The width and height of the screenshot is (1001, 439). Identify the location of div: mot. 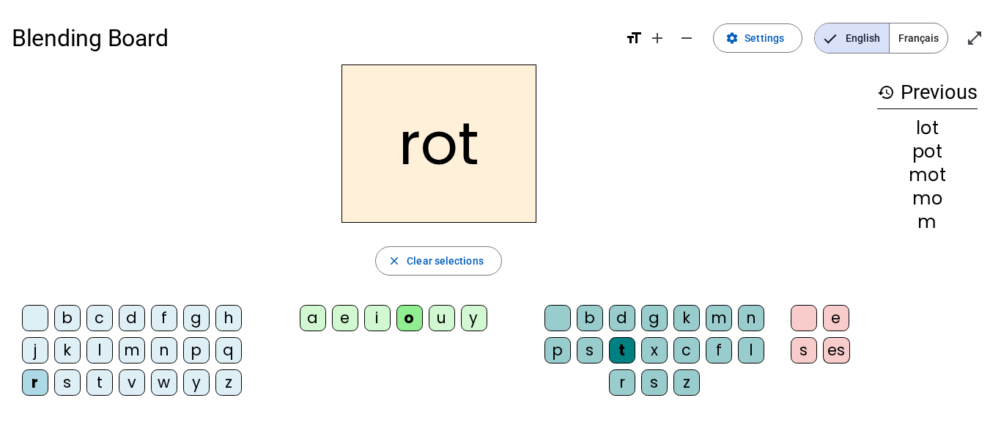
(927, 175).